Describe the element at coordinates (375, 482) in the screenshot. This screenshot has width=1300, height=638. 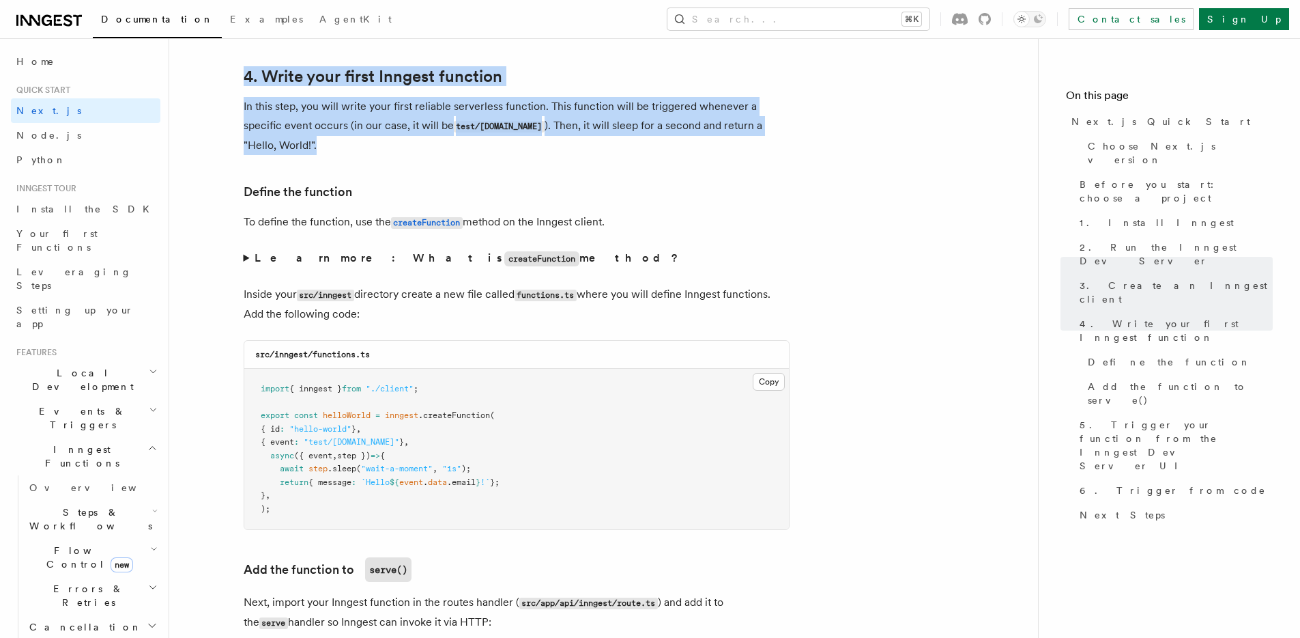
I see `span: `Hello` at that location.